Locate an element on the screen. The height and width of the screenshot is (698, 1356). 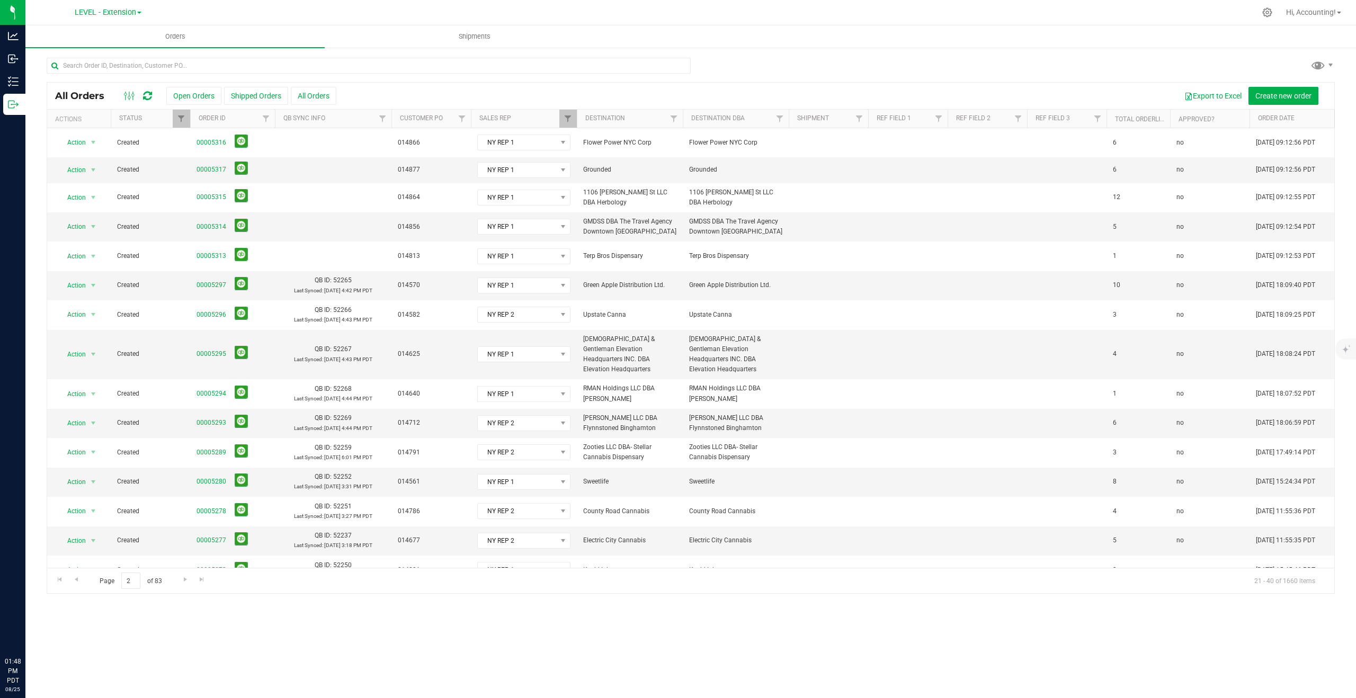
a: 00005296 is located at coordinates (211, 315).